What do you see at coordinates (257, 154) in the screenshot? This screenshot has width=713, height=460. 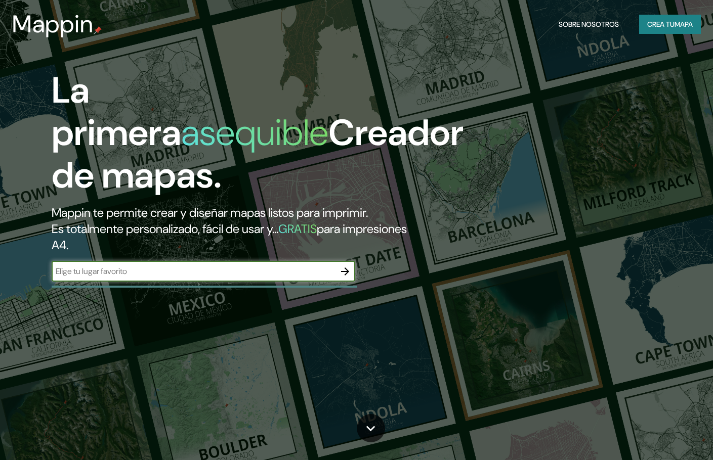 I see `font: Creador de mapas.` at bounding box center [257, 154].